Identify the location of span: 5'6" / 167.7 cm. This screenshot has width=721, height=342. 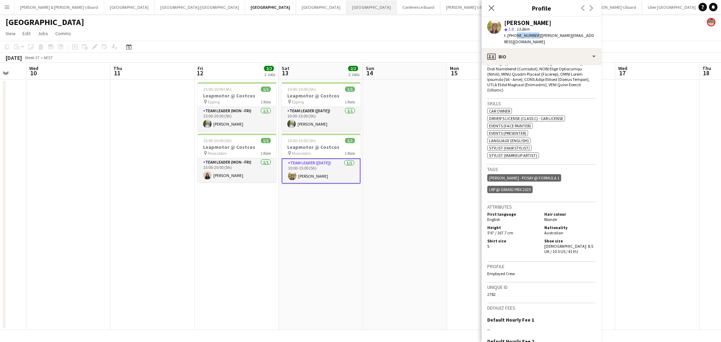
(500, 233).